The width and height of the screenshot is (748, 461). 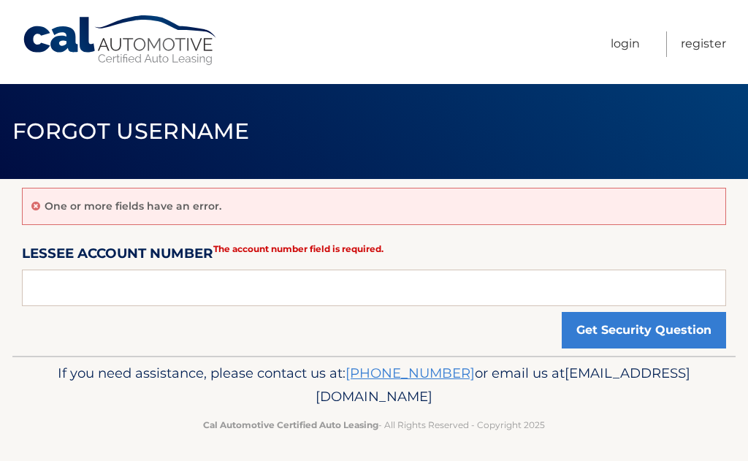 What do you see at coordinates (374, 385) in the screenshot?
I see `p: If you need assistance, please contact us at: or email us at` at bounding box center [374, 385].